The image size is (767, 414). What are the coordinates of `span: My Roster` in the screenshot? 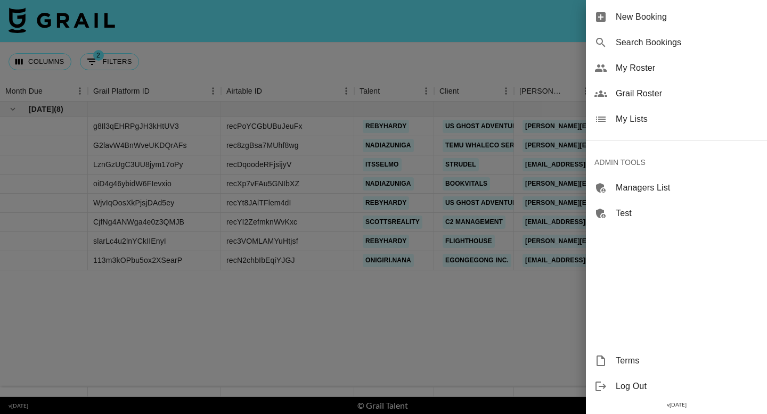 It's located at (687, 68).